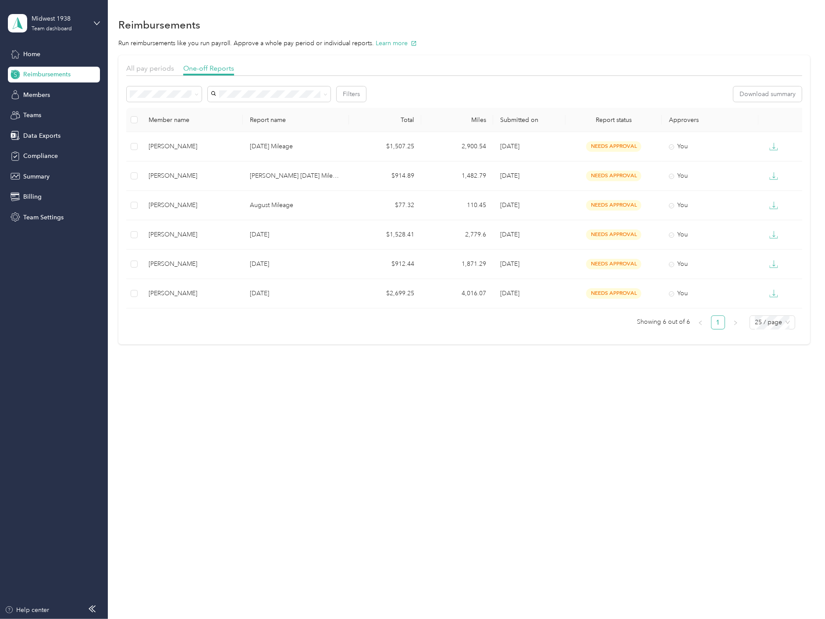  I want to click on span: Billing, so click(32, 196).